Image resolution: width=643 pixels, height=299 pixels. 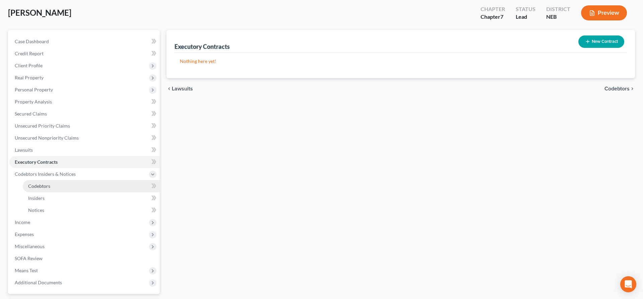 I want to click on span: 7, so click(x=502, y=16).